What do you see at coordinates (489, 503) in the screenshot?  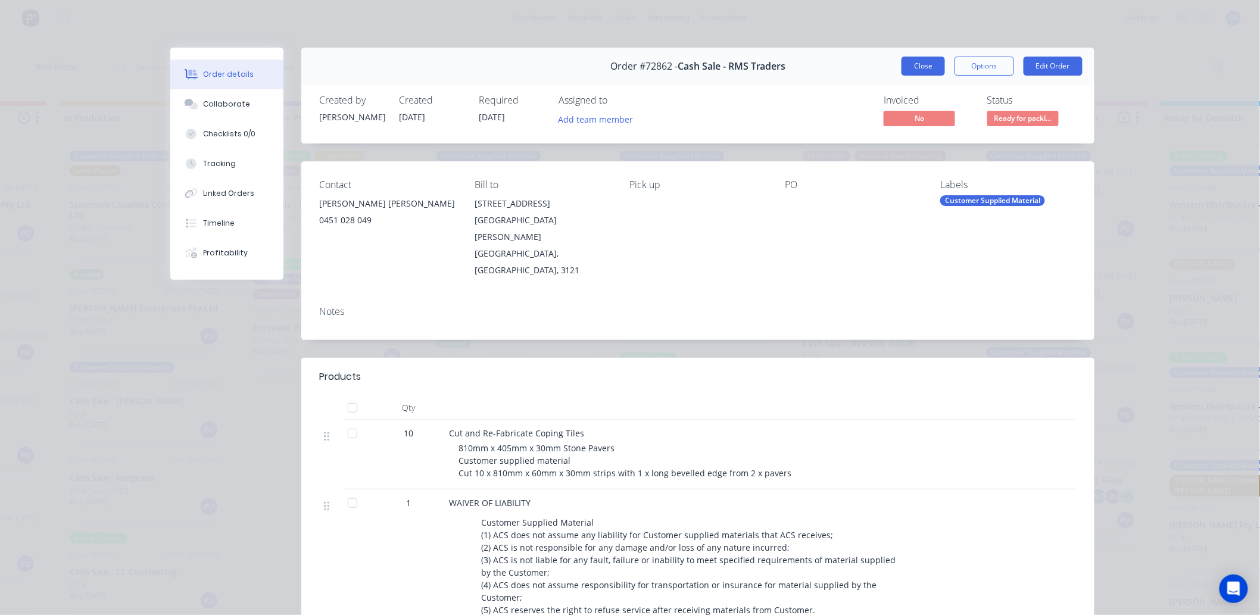 I see `span: WAIVER OF LIABILITY` at bounding box center [489, 503].